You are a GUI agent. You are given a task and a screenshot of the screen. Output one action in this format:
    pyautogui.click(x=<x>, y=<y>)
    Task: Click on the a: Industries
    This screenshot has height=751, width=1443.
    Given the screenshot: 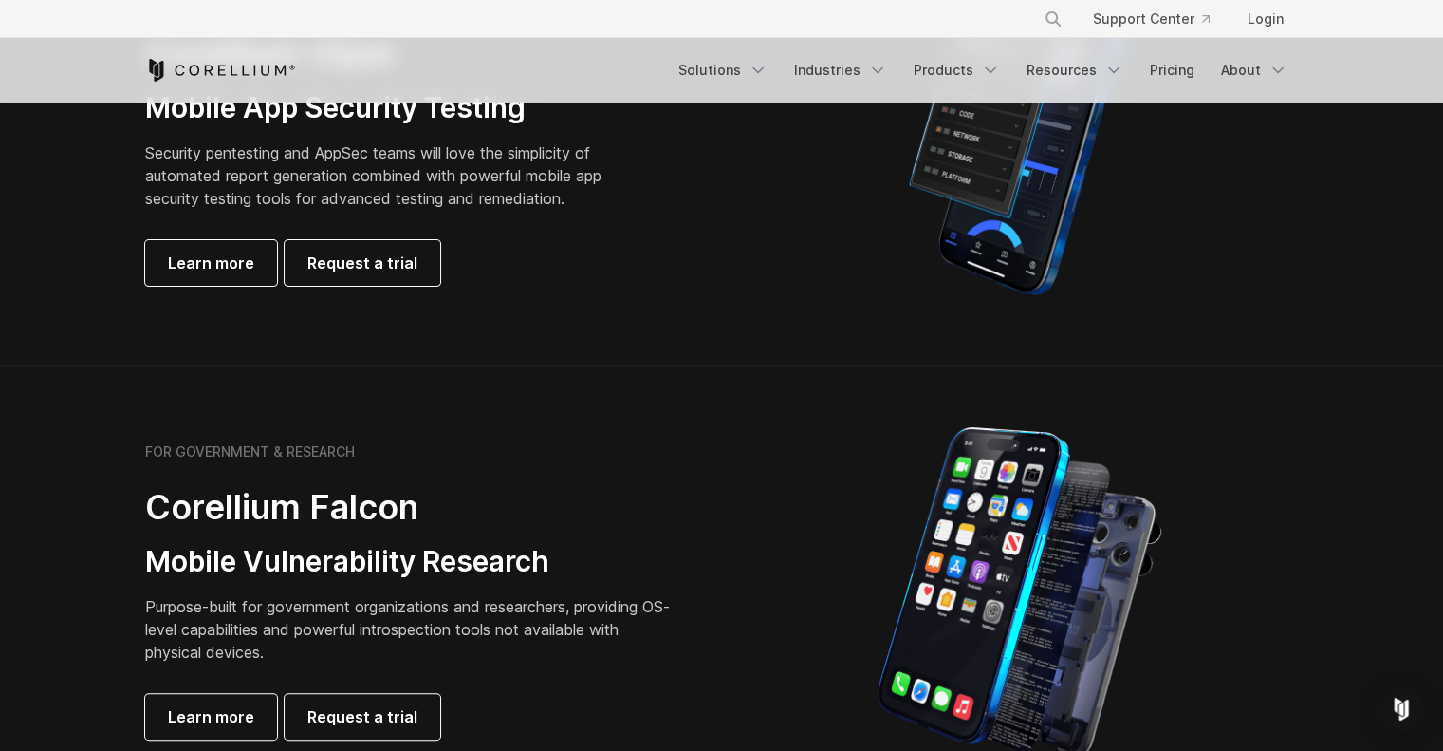 What is the action you would take?
    pyautogui.click(x=841, y=70)
    